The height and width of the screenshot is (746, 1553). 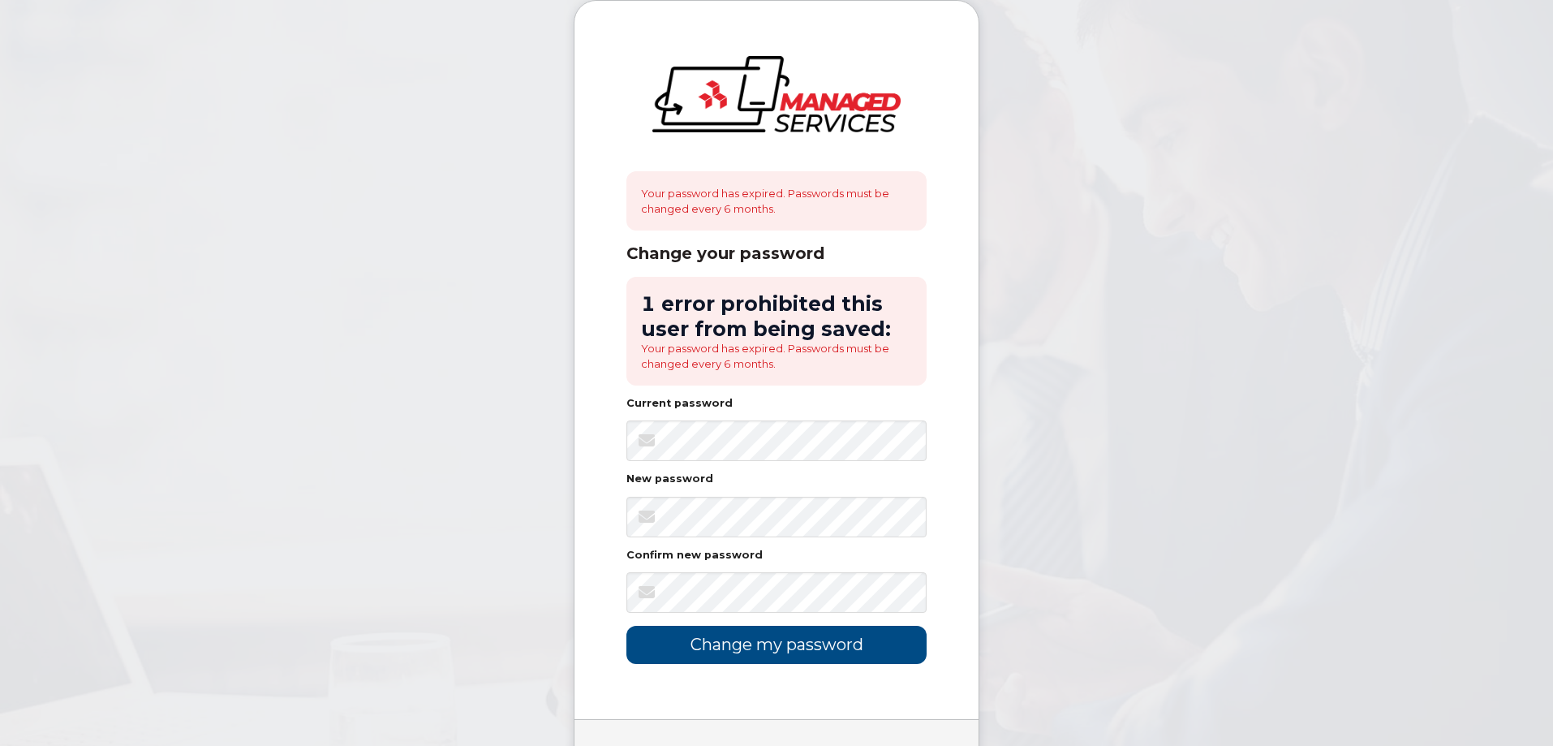 I want to click on label: Confirm new password, so click(x=695, y=555).